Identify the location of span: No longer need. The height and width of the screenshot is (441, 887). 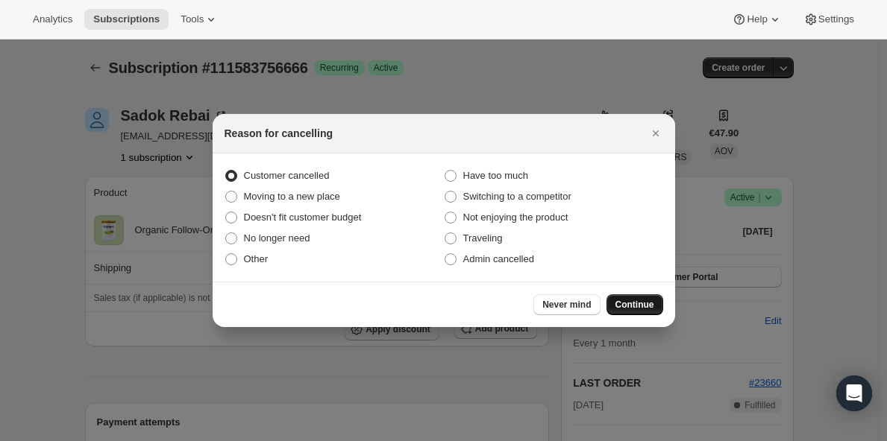
(277, 238).